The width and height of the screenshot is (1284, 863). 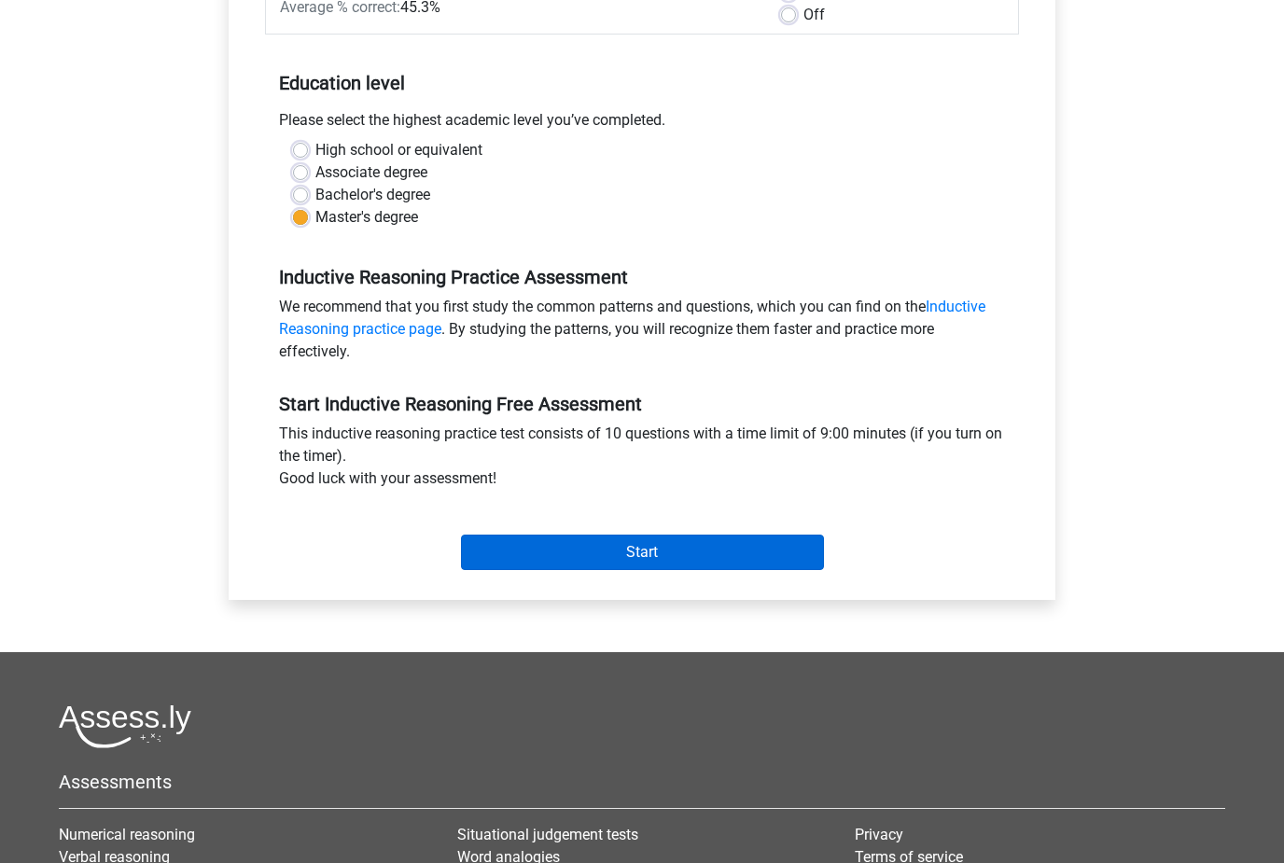 What do you see at coordinates (814, 15) in the screenshot?
I see `label: Off` at bounding box center [814, 15].